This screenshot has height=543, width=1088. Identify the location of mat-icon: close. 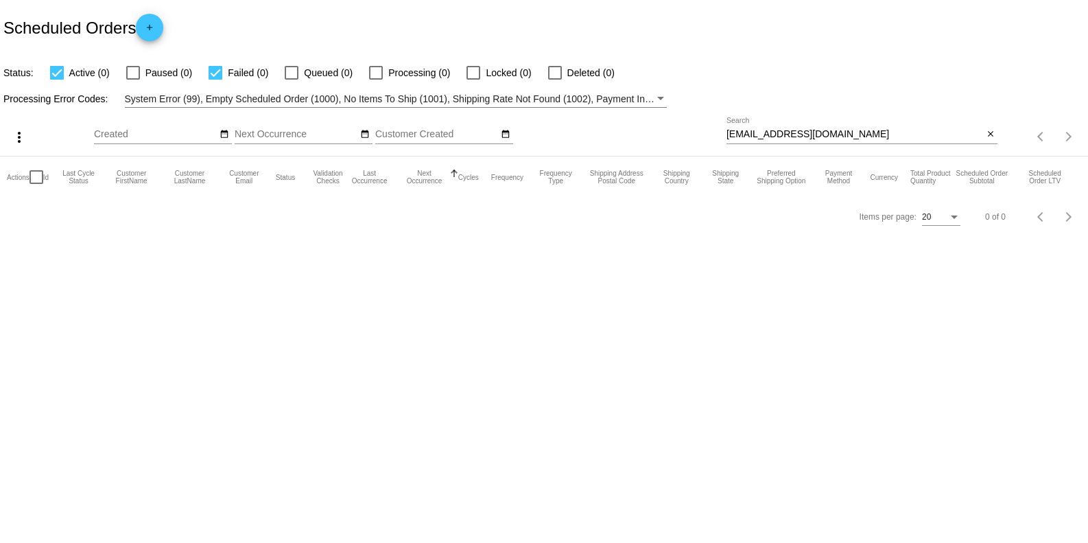
(990, 134).